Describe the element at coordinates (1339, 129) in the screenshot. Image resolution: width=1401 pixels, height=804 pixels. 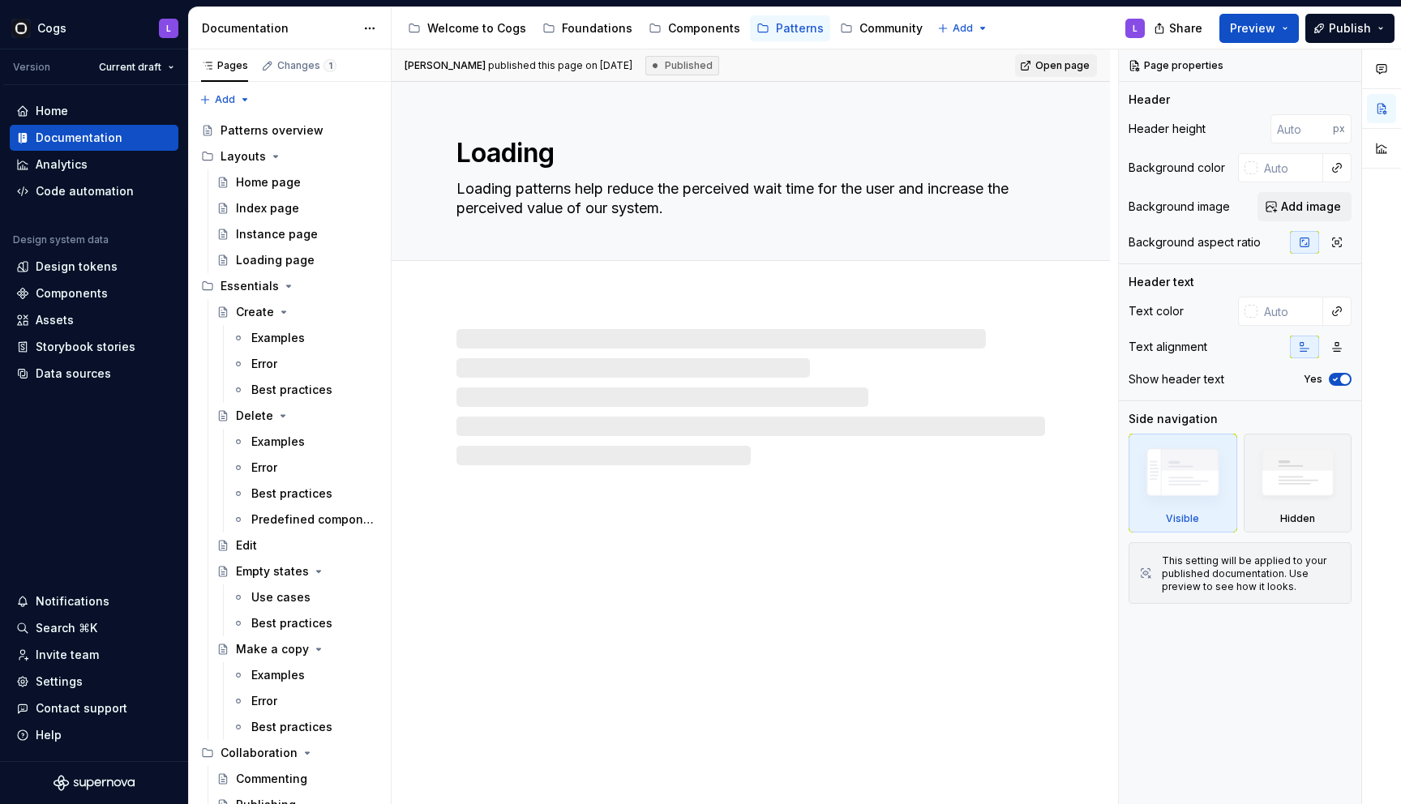
I see `p: px` at that location.